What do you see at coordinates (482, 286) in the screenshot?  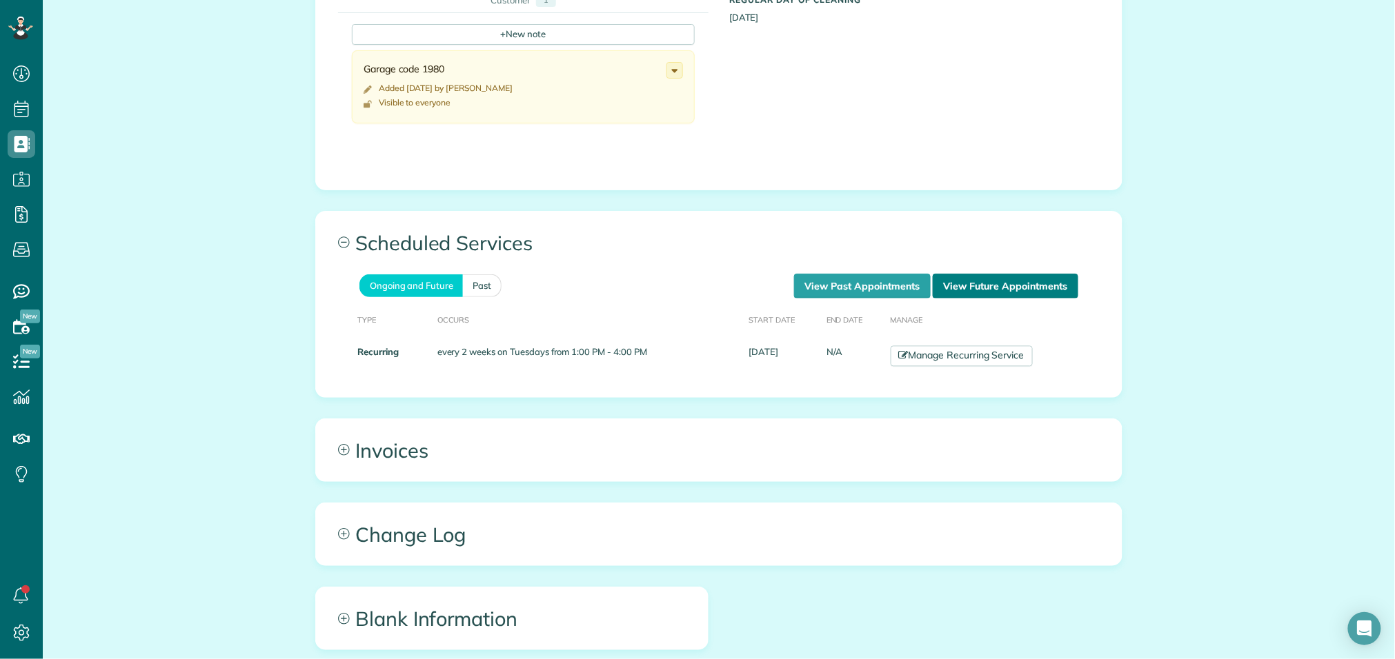 I see `a: Past` at bounding box center [482, 286].